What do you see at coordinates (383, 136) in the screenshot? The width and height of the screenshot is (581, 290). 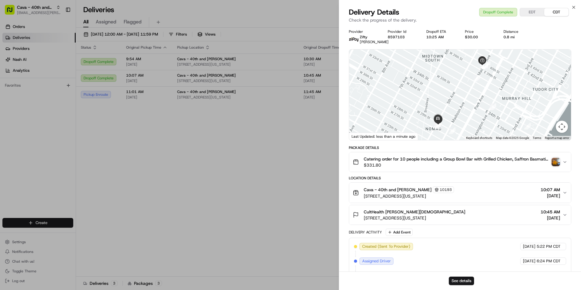 I see `div: Last Updated: less than a minute ago` at bounding box center [383, 136].